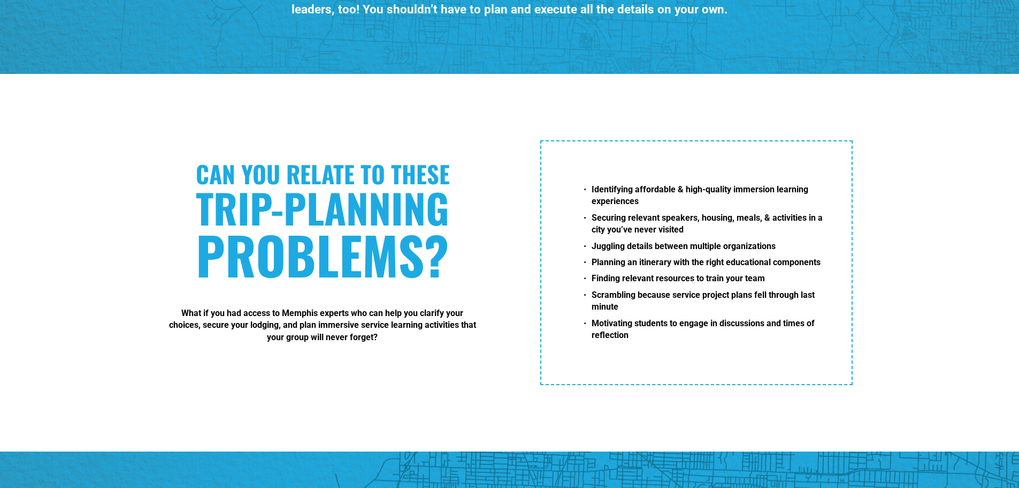 The height and width of the screenshot is (488, 1019). I want to click on strong: What if you had access to Memphis experts who can help you clarify your choices, secure your lodg..., so click(324, 325).